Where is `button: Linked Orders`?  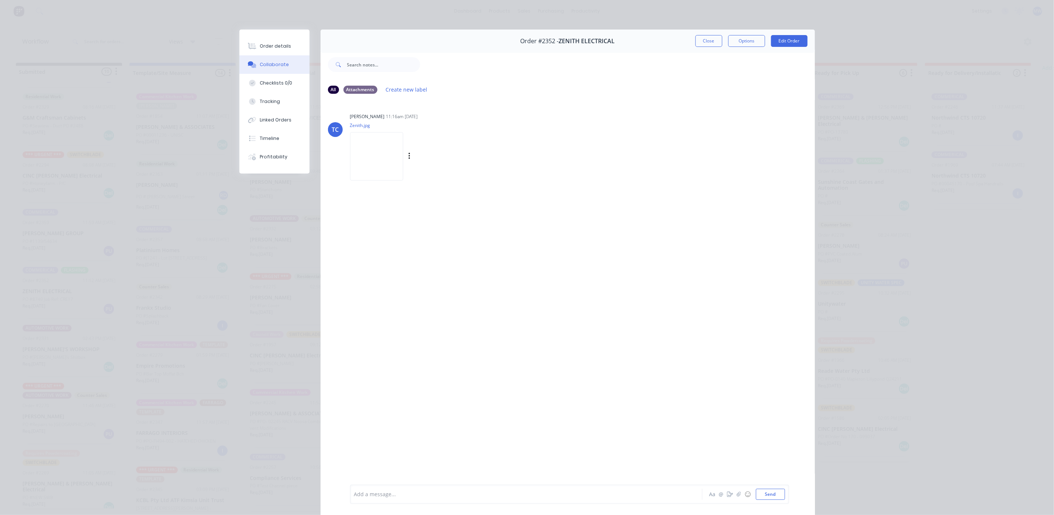
button: Linked Orders is located at coordinates (274, 120).